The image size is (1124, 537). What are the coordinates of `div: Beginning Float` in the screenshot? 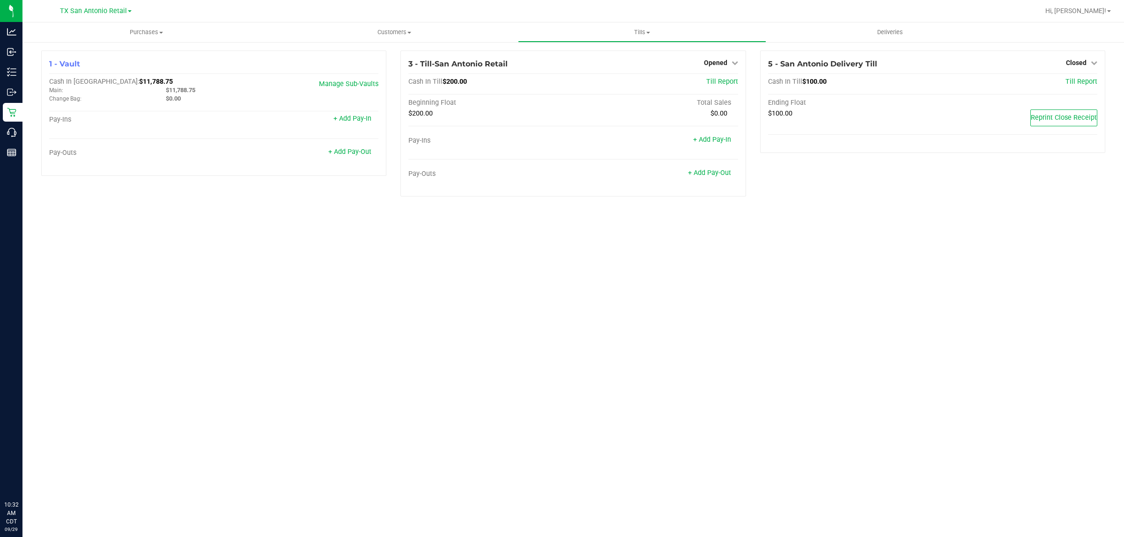 It's located at (491, 103).